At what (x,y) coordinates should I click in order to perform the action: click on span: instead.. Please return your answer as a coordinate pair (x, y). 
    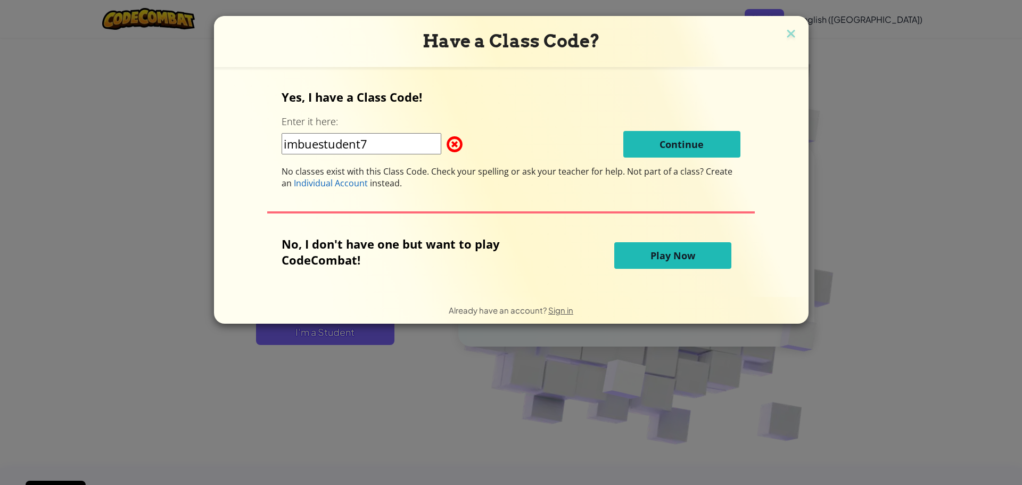
    Looking at the image, I should click on (385, 183).